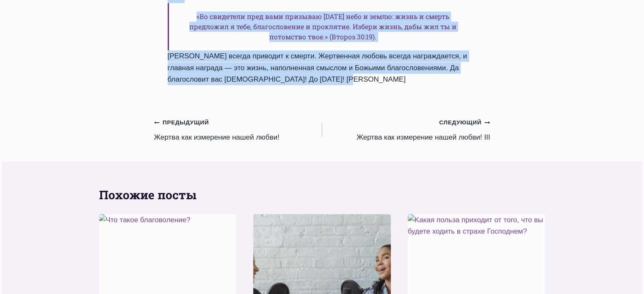  What do you see at coordinates (322, 130) in the screenshot?
I see `nav: Записи` at bounding box center [322, 130].